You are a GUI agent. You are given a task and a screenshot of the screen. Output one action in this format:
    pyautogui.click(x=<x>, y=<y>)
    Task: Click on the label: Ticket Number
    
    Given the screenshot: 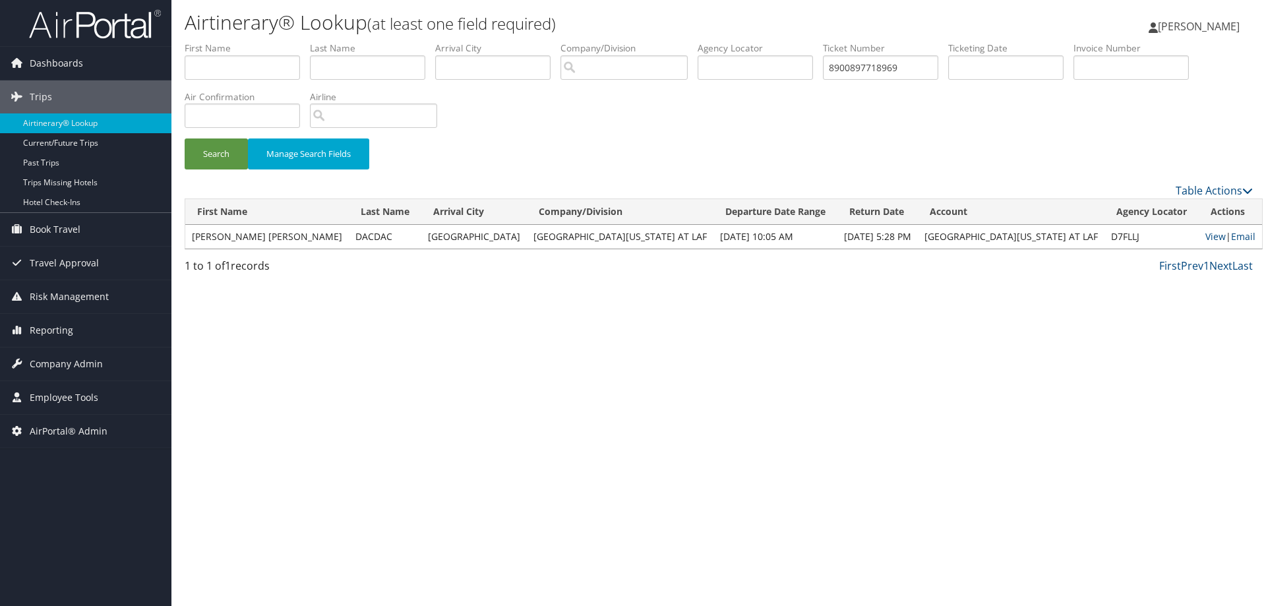 What is the action you would take?
    pyautogui.click(x=885, y=48)
    